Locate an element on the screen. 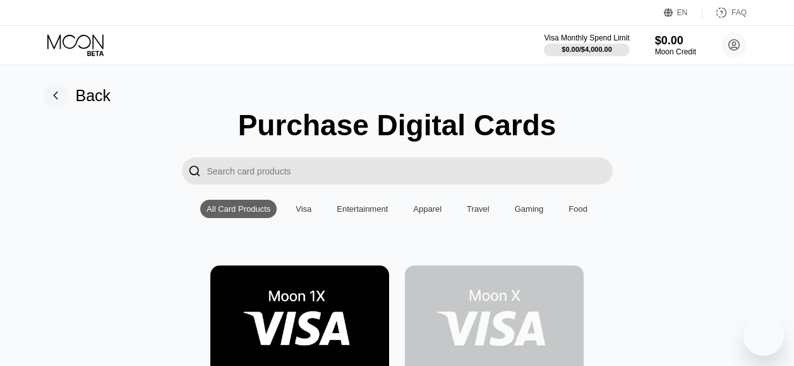  div: $0.00 / $4,000.00 is located at coordinates (587, 49).